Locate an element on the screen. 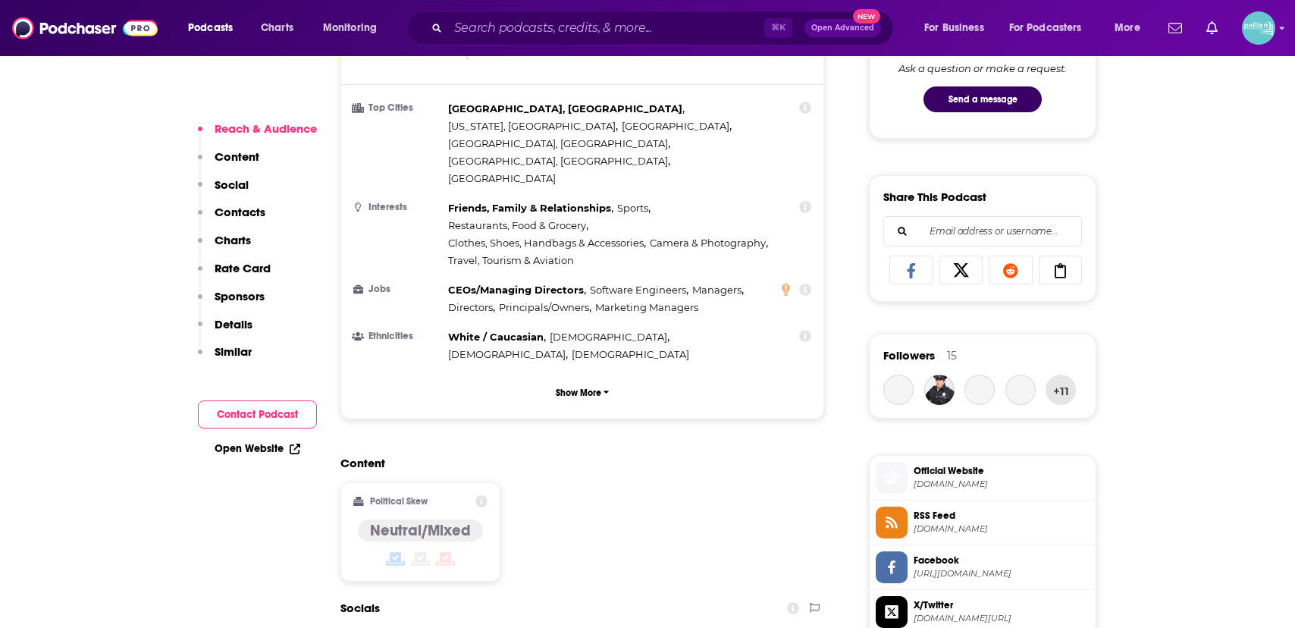  input: Email address or username... is located at coordinates (982, 231).